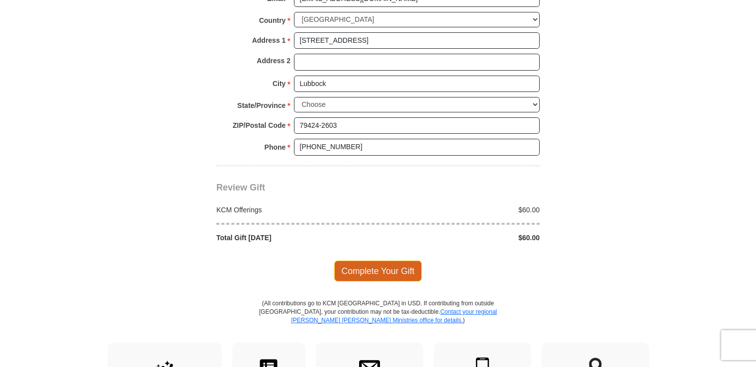 The height and width of the screenshot is (367, 756). What do you see at coordinates (273, 20) in the screenshot?
I see `strong: Country` at bounding box center [273, 20].